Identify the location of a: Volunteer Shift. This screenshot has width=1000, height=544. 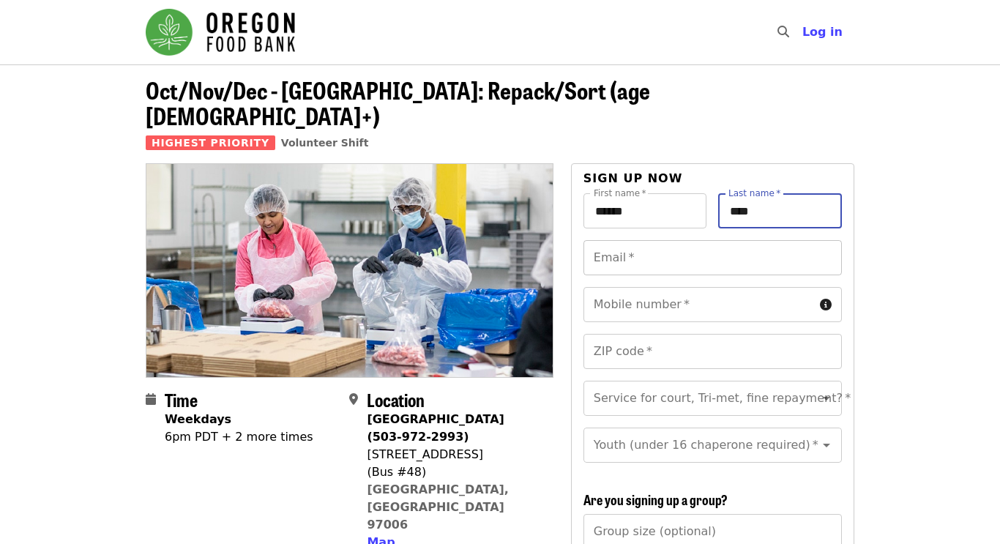
(325, 143).